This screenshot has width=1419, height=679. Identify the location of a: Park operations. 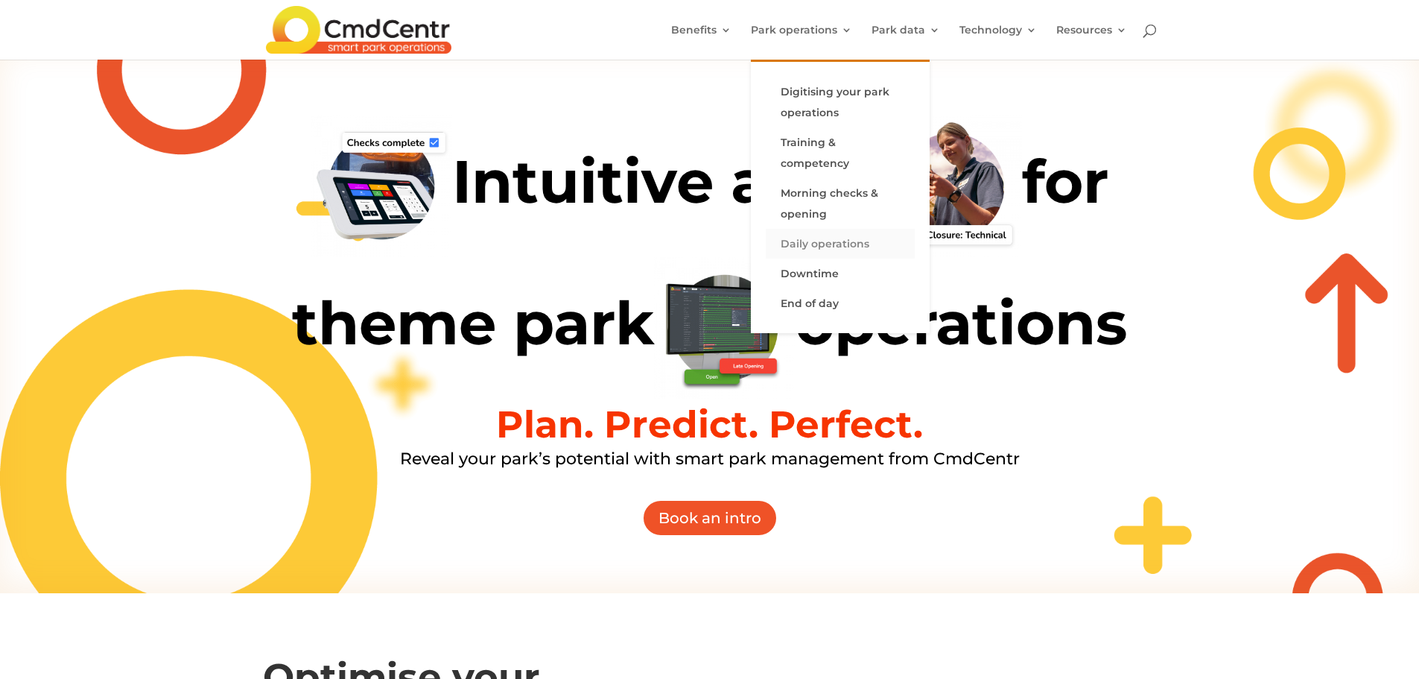
(802, 42).